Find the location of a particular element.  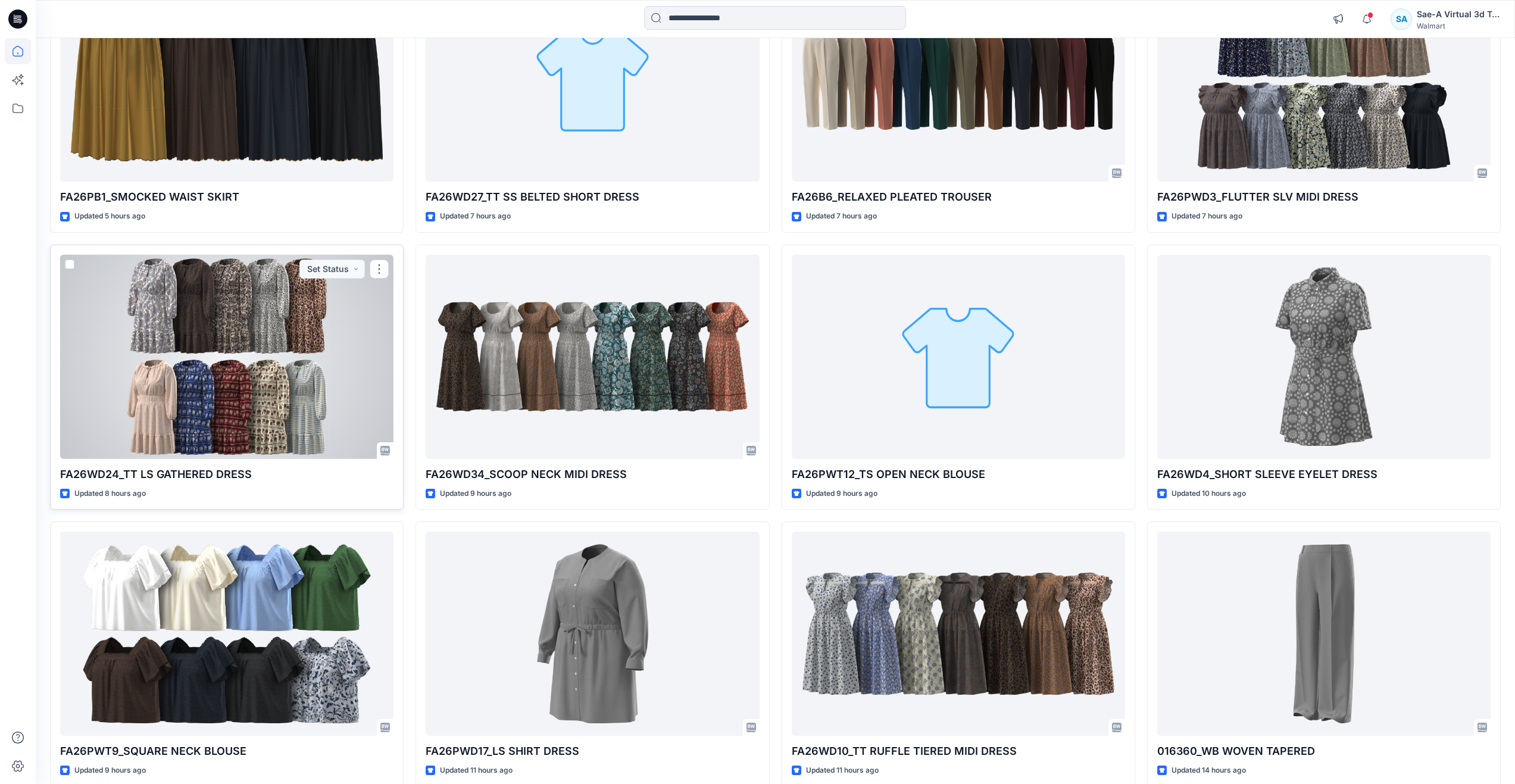

p: Updated 5 hours ago is located at coordinates (109, 216).